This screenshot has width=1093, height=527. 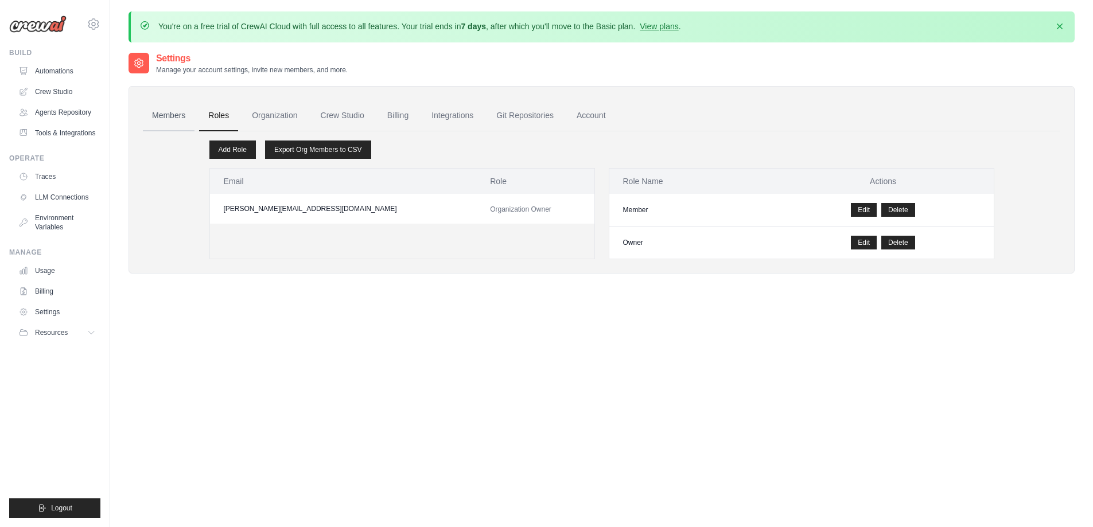 What do you see at coordinates (57, 197) in the screenshot?
I see `a: LLM Connections` at bounding box center [57, 197].